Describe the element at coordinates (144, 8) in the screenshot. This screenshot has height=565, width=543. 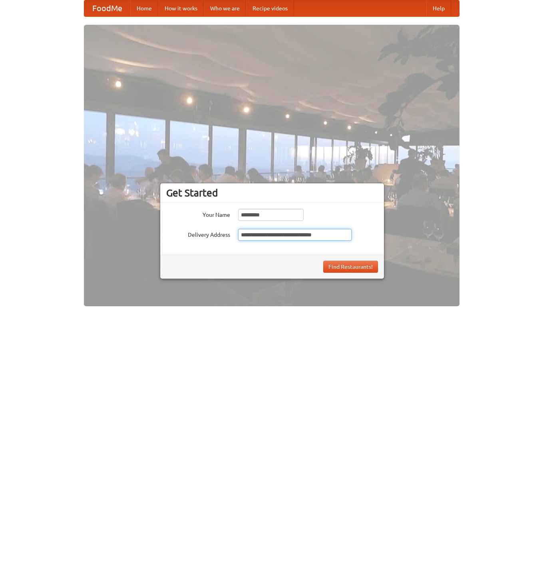
I see `a: Home` at that location.